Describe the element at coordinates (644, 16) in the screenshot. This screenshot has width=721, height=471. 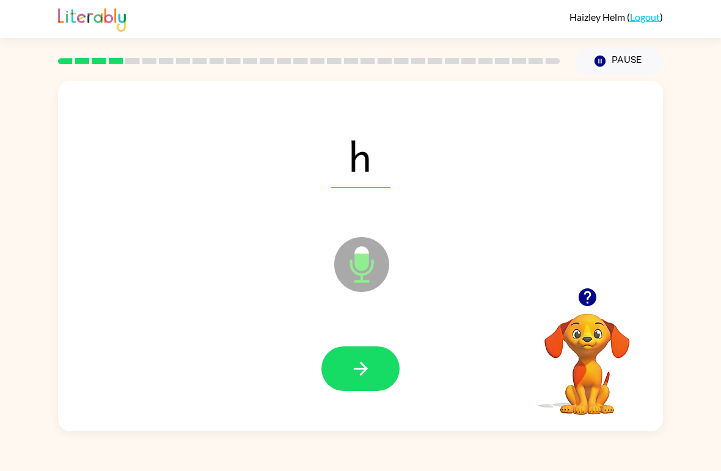
I see `a: Logout` at that location.